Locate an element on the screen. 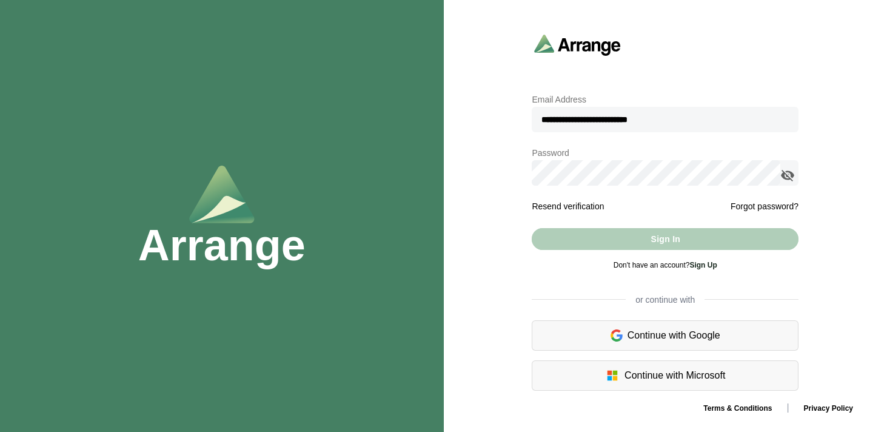  p: Email Address is located at coordinates (665, 99).